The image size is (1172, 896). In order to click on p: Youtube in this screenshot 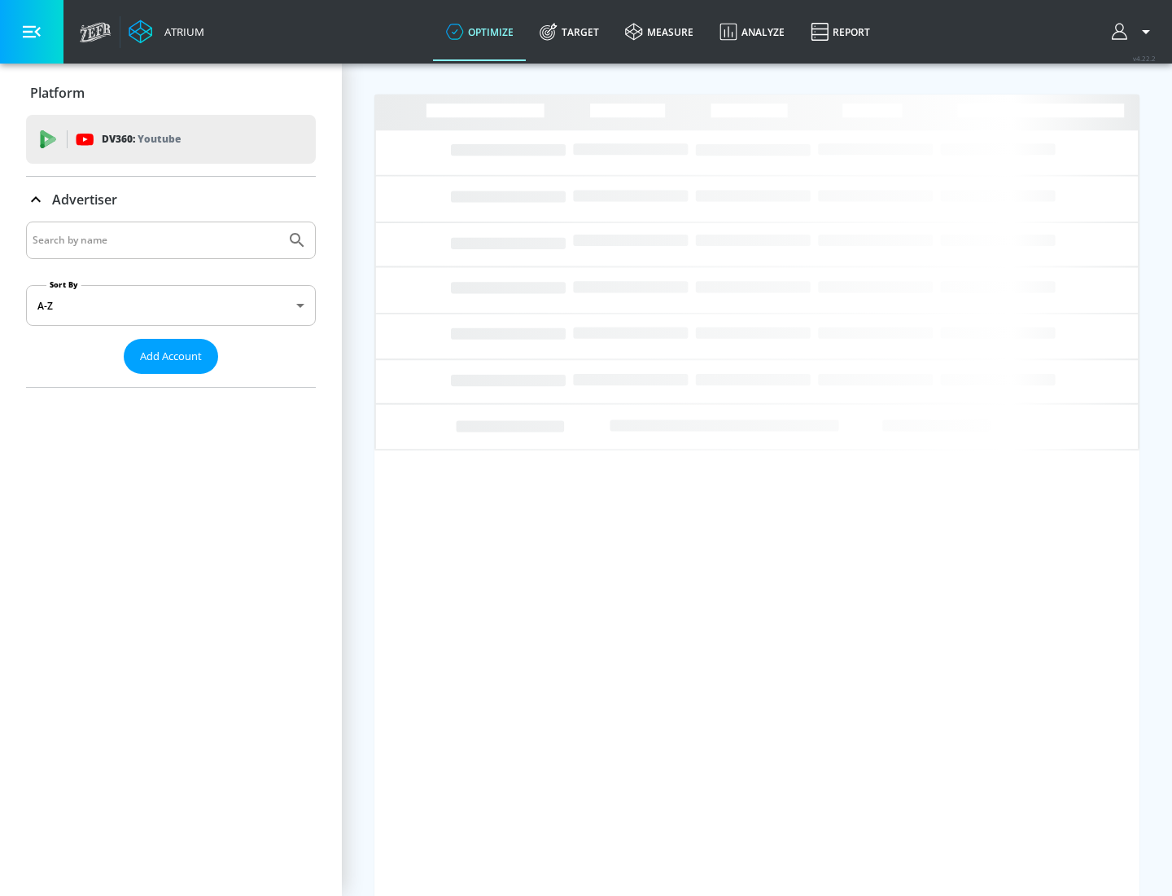, I will do `click(159, 138)`.